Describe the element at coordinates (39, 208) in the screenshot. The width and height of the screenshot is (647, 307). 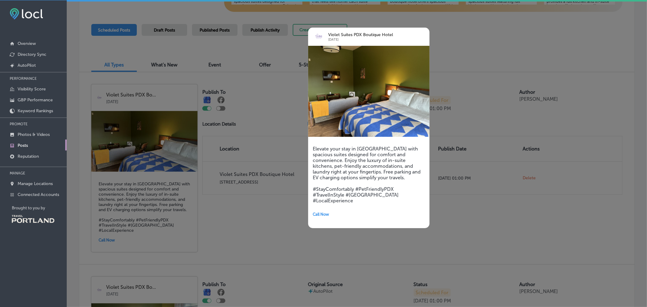
I see `p: Brought to you by` at that location.